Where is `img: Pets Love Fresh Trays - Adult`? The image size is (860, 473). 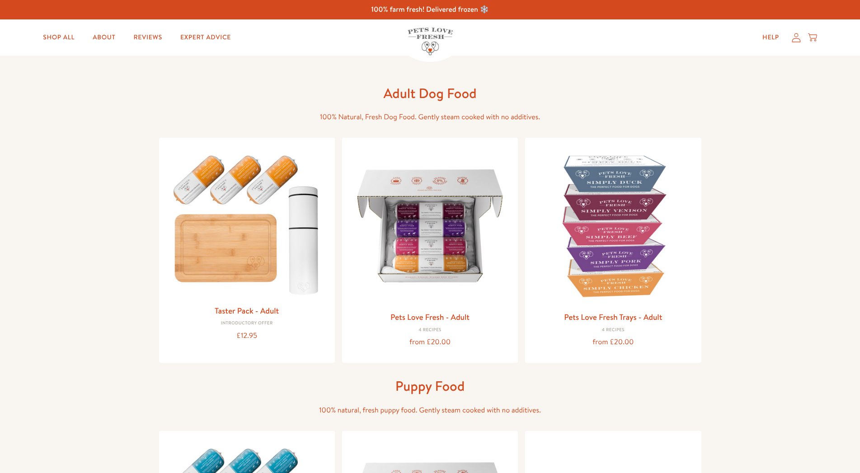 img: Pets Love Fresh Trays - Adult is located at coordinates (613, 226).